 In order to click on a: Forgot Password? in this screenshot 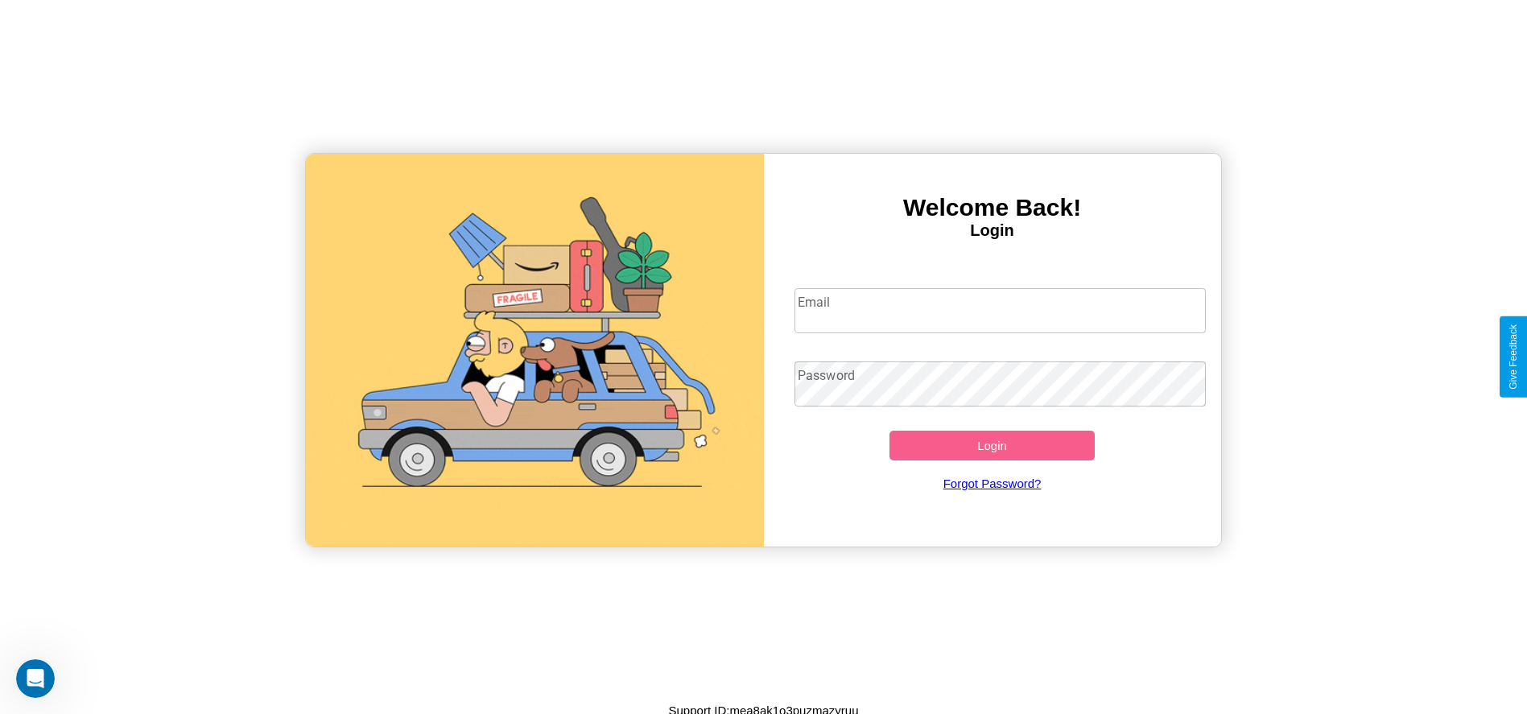, I will do `click(991, 483)`.